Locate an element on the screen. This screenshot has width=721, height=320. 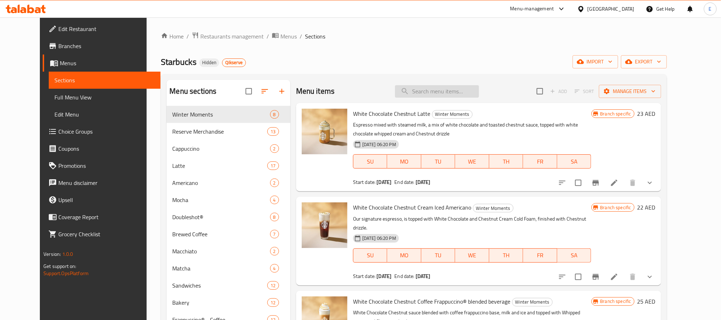
span: Coverage Report is located at coordinates (106, 217).